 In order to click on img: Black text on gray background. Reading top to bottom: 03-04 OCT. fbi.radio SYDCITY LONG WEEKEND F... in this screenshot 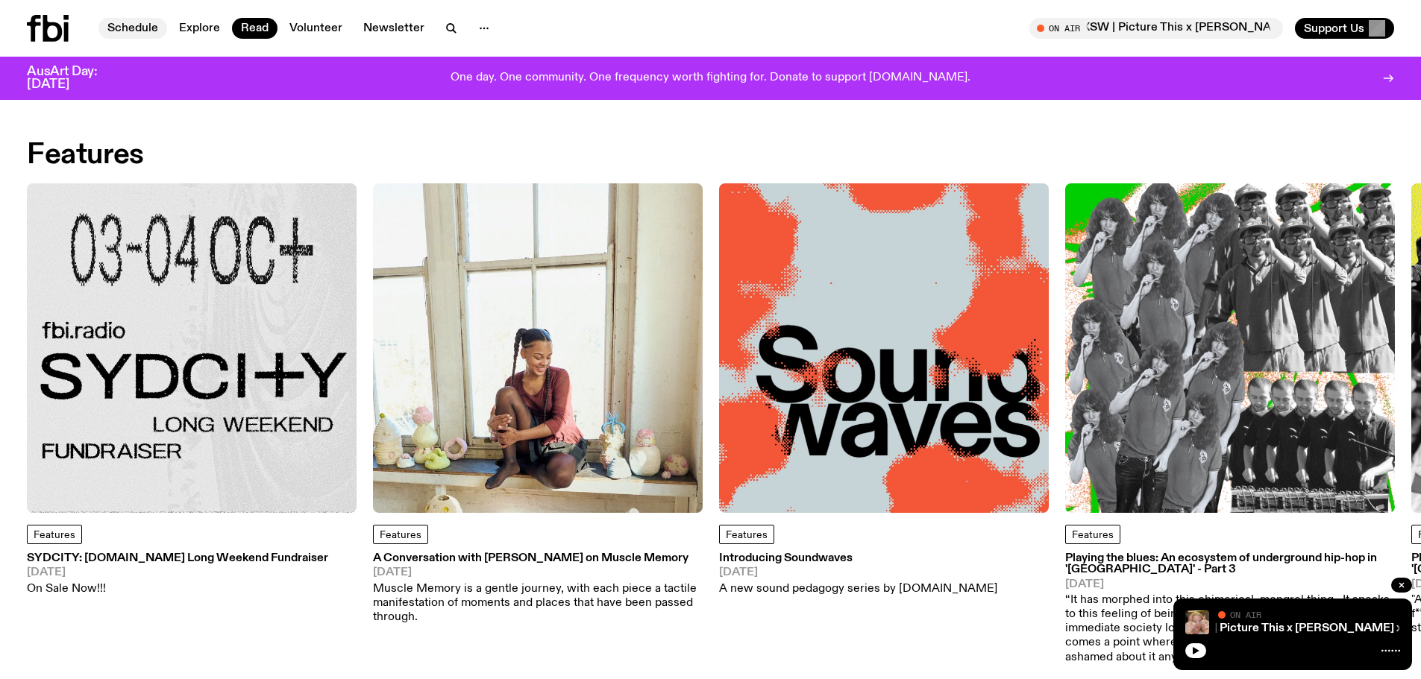, I will do `click(192, 348)`.